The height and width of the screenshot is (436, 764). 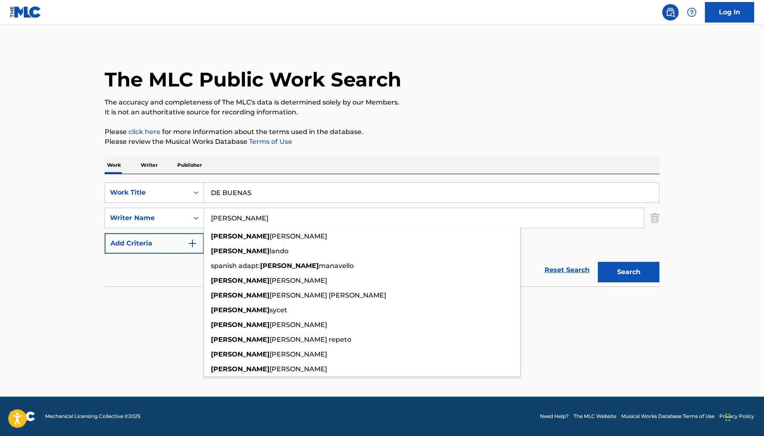 I want to click on span: spanish adapt:, so click(x=235, y=266).